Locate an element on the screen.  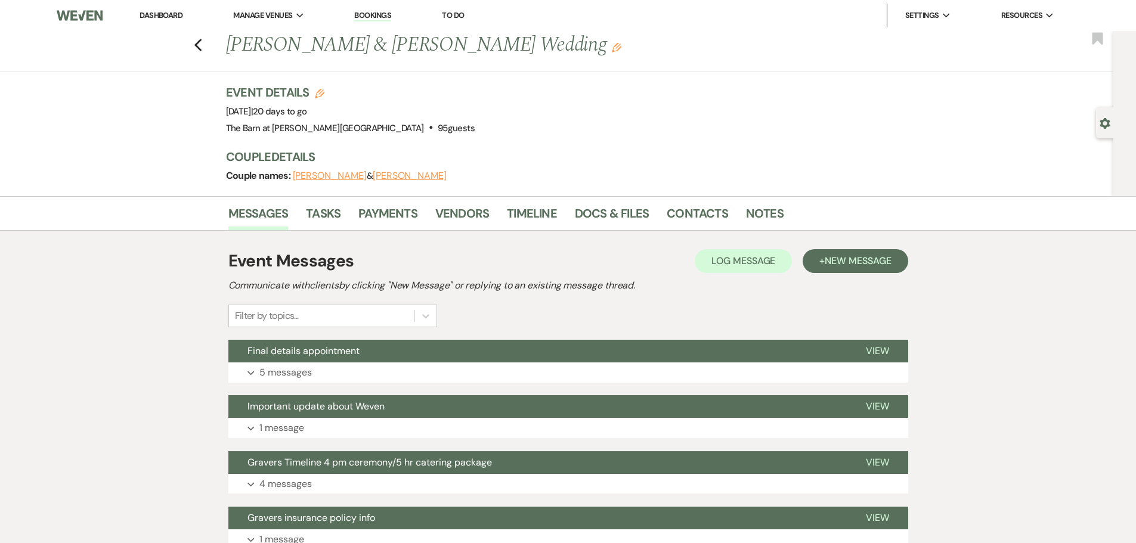
span: Gravers insurance policy info is located at coordinates (311, 518).